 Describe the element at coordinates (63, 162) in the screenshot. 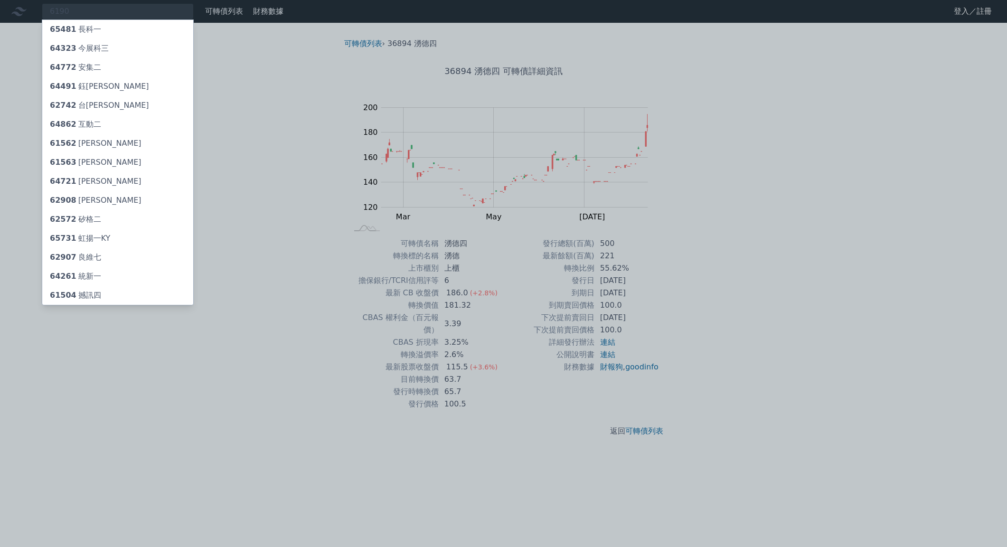

I see `span: 61563` at that location.